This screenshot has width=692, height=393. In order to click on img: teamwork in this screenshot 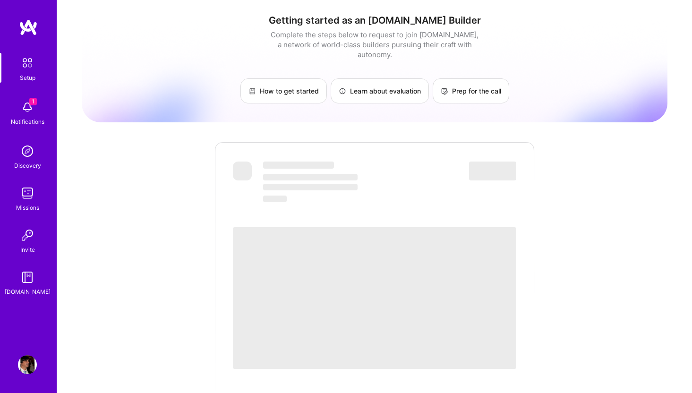, I will do `click(27, 193)`.